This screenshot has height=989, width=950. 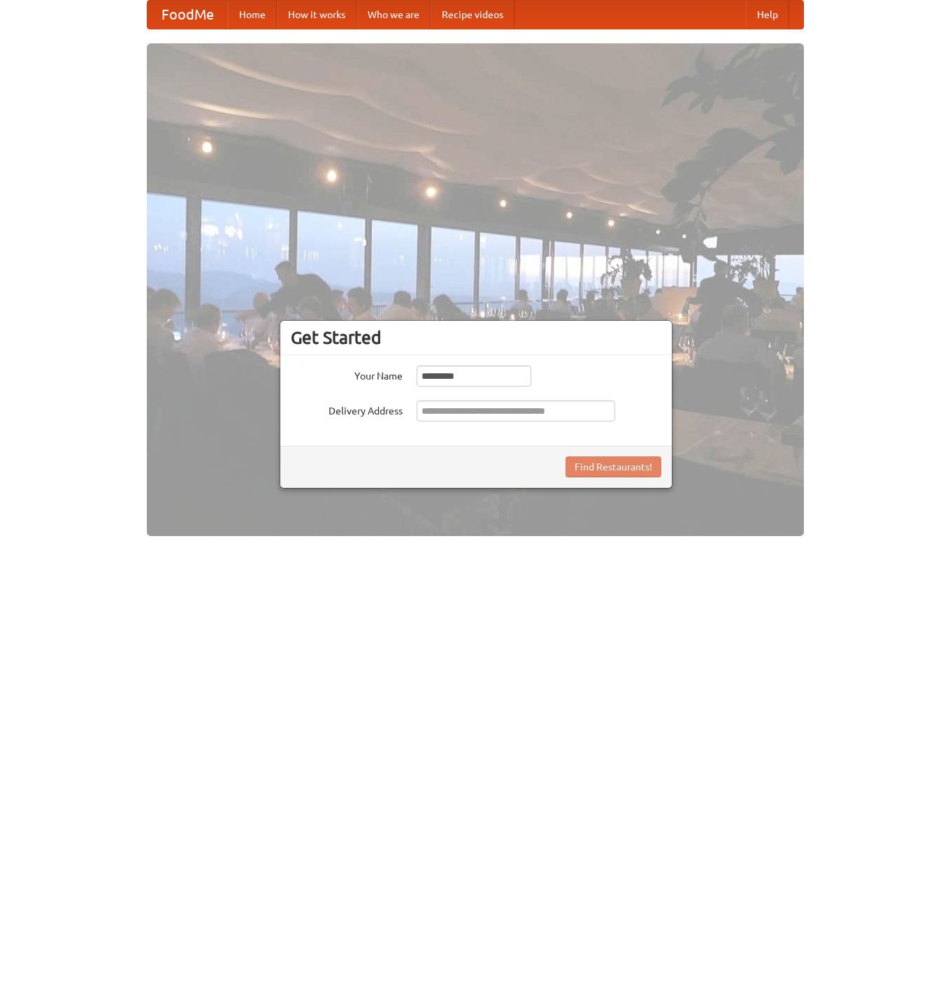 I want to click on a: Help, so click(x=767, y=15).